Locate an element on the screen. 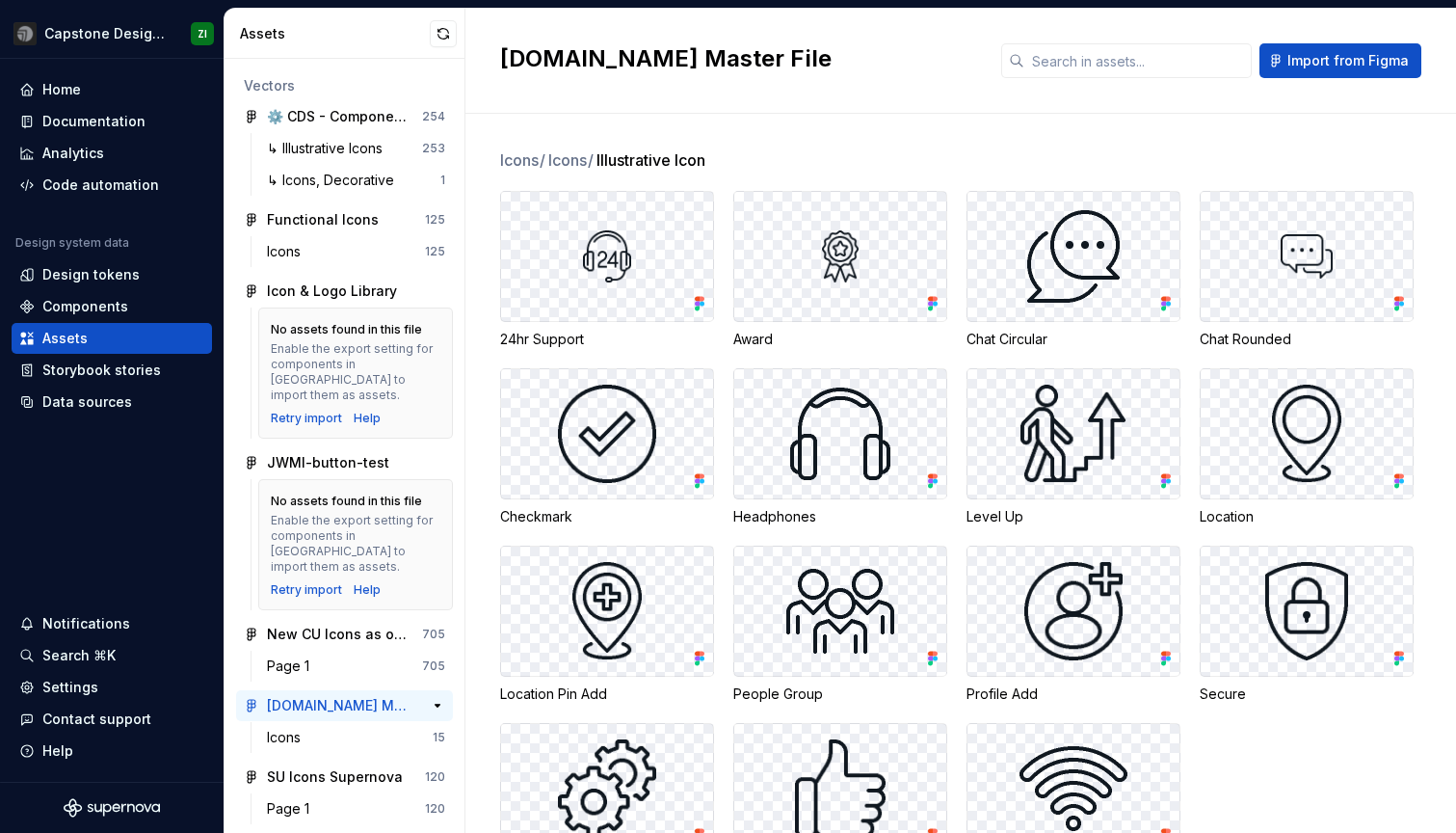  div: Vectors is located at coordinates (344, 85).